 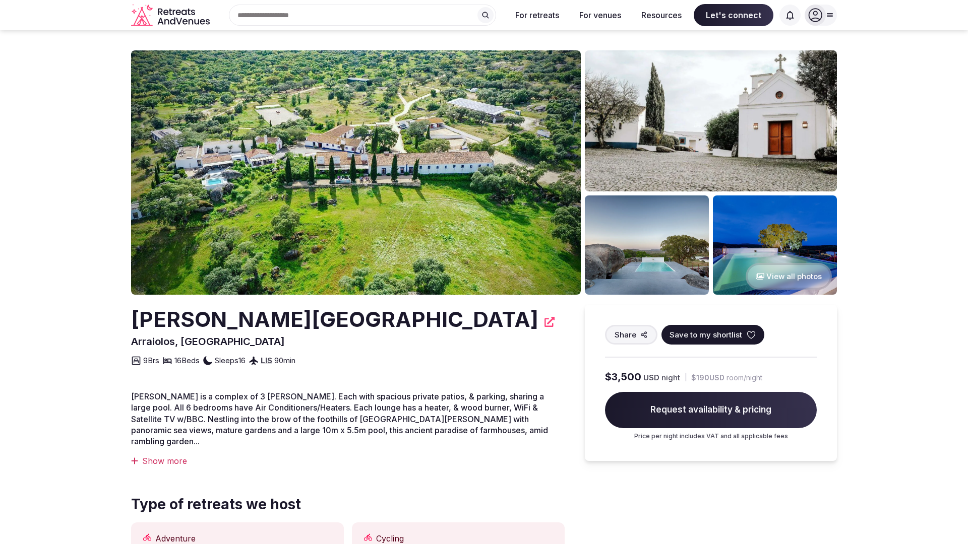 I want to click on span: Request availability & pricing, so click(x=711, y=410).